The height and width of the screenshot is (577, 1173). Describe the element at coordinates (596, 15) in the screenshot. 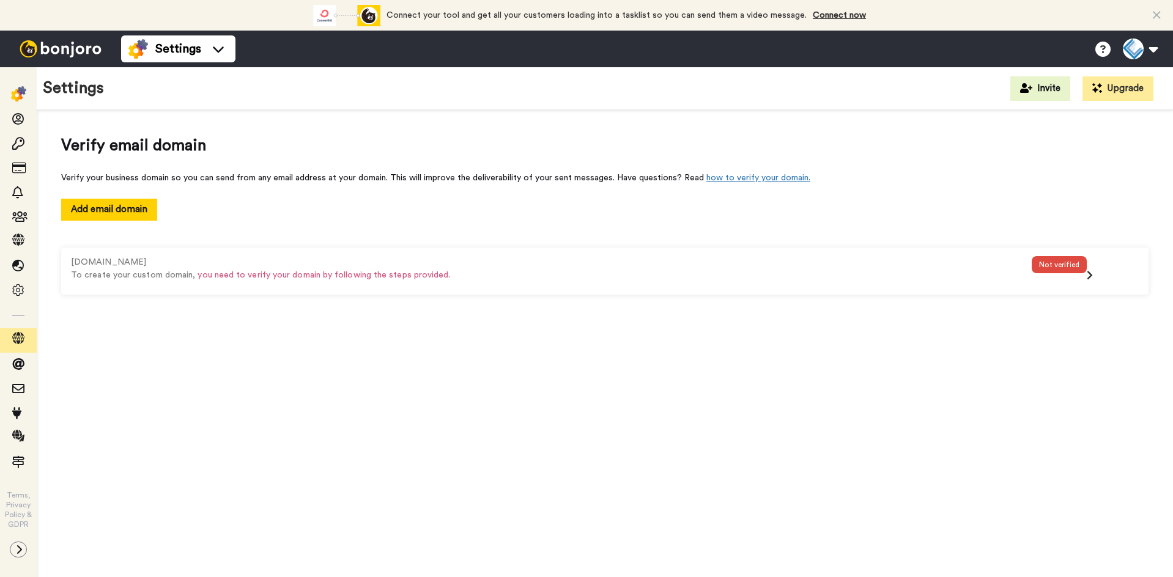

I see `span: Connect your tool and get all your customers loading into a tasklist so you can send them a video...` at that location.